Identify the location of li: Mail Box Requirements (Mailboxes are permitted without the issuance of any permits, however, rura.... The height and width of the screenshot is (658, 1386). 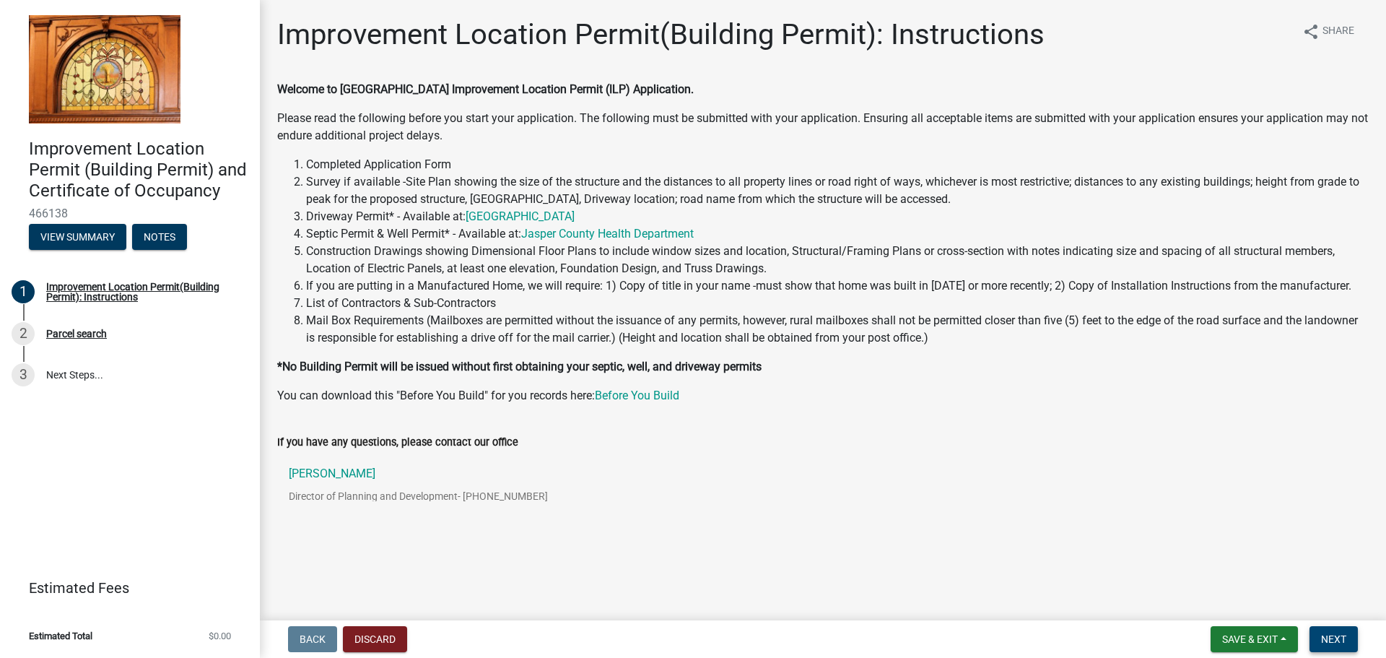
(837, 329).